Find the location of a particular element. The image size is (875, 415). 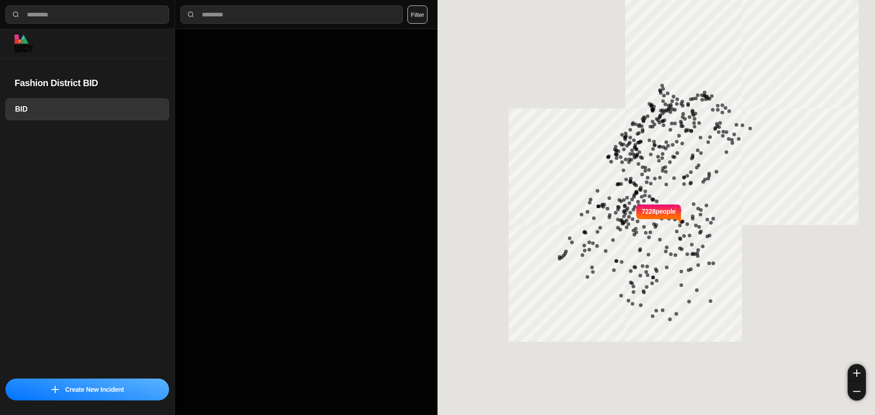

button: zoom-in is located at coordinates (857, 373).